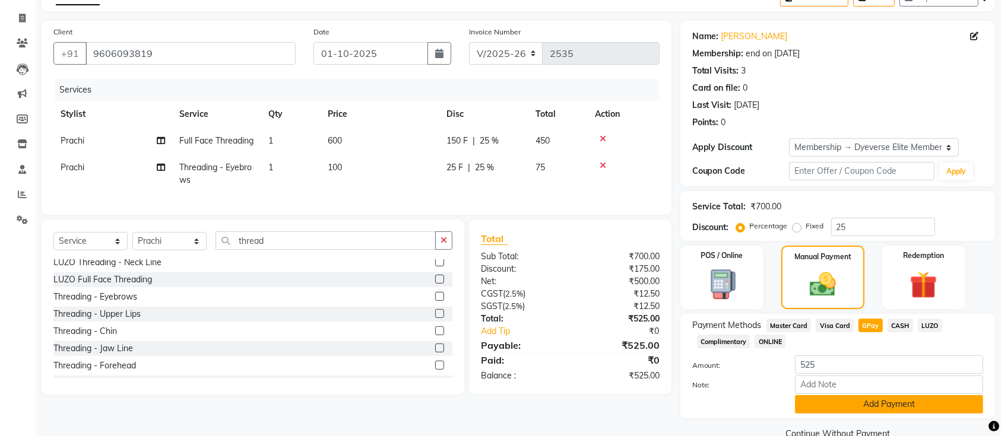  I want to click on div: Threading - Jaw Line, so click(93, 349).